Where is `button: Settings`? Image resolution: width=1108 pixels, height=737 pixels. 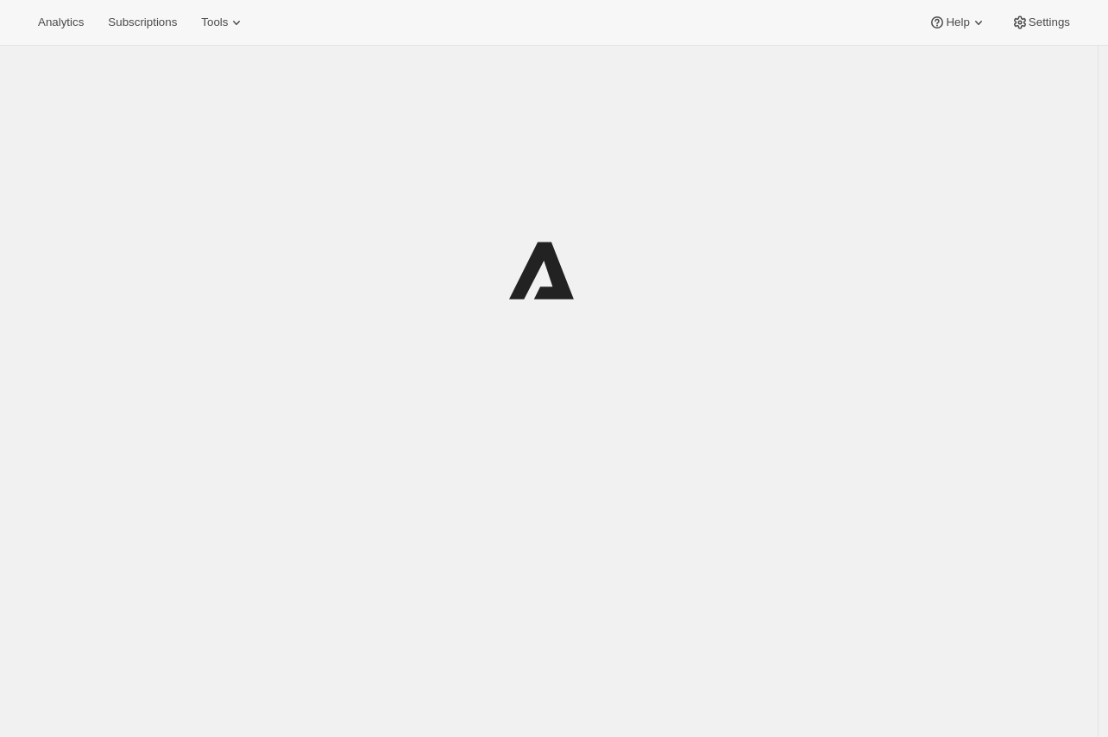
button: Settings is located at coordinates (1040, 22).